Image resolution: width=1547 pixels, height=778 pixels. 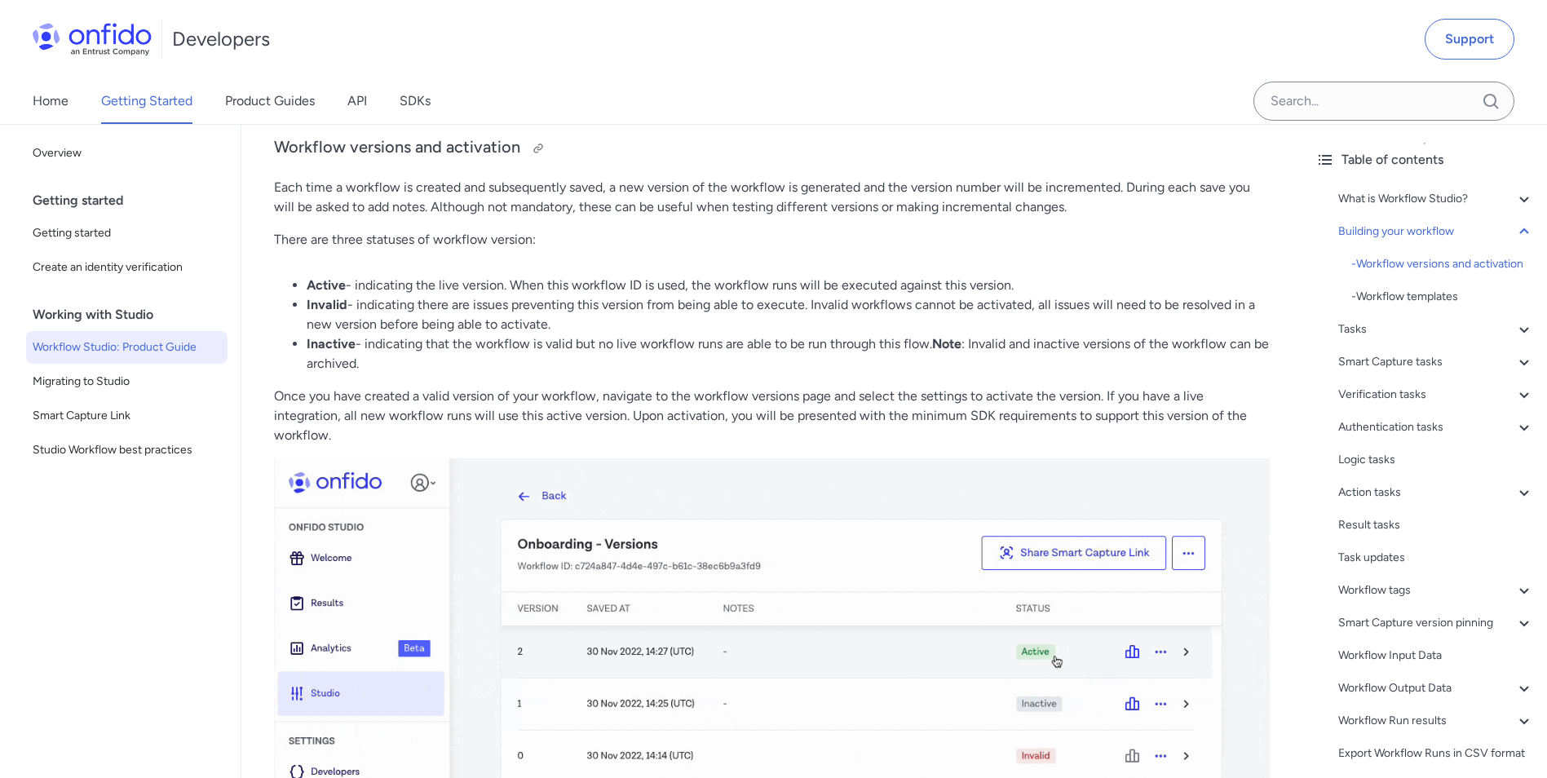 What do you see at coordinates (1436, 493) in the screenshot?
I see `a: Action tasks` at bounding box center [1436, 493].